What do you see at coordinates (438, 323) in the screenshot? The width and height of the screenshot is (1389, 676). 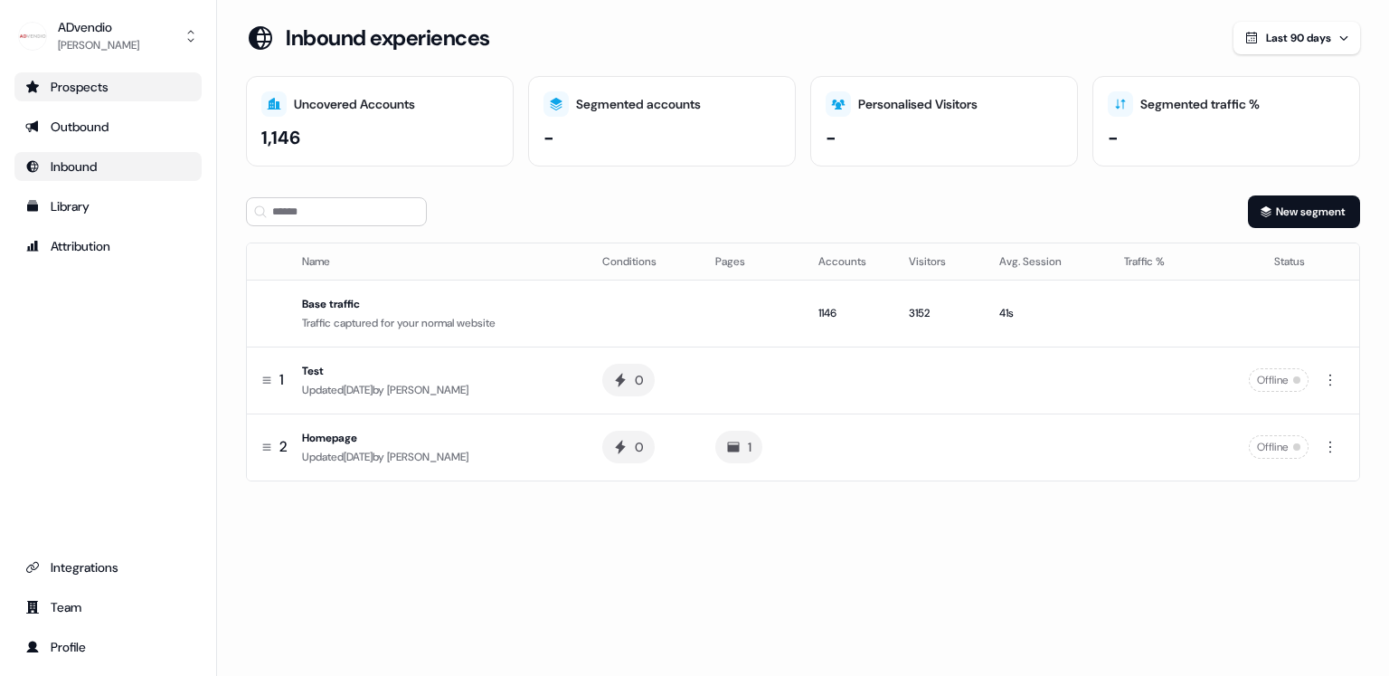 I see `div: Traffic captured for your normal website` at bounding box center [438, 323].